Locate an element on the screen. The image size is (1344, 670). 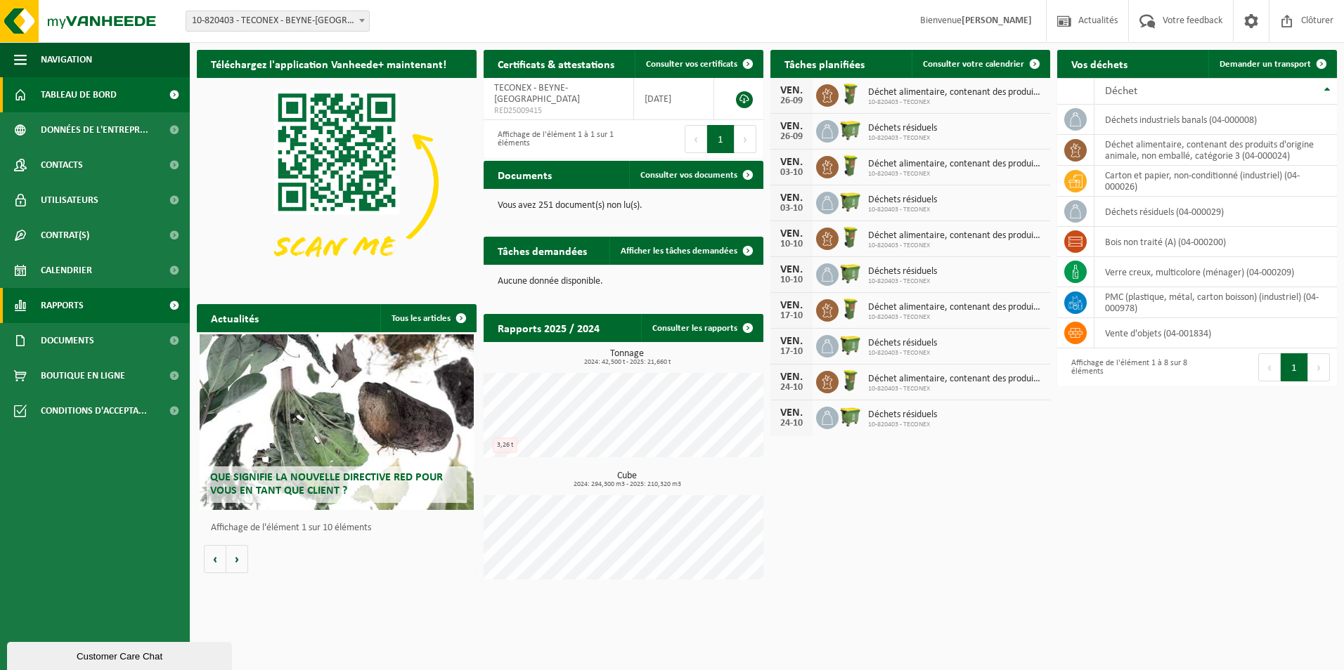
span: 2024: 42,500 t - 2025: 21,660 t is located at coordinates (627, 363).